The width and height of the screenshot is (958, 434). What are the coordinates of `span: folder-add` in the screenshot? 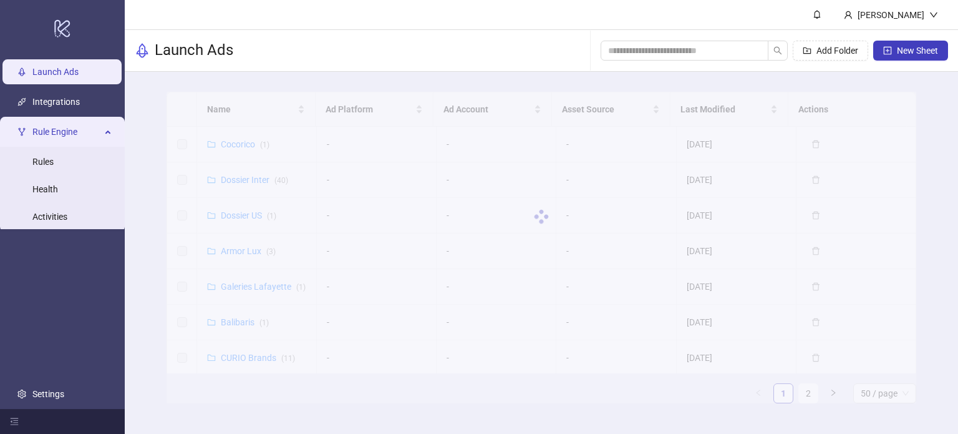 It's located at (807, 51).